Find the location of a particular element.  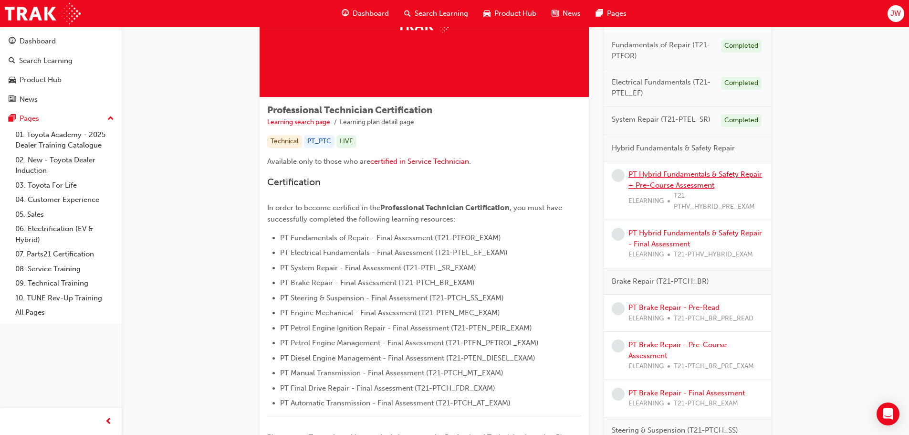

span: PT Engine Mechanical - Final Assessment (T21-PTEN_MEC_EXAM) is located at coordinates (390, 313).